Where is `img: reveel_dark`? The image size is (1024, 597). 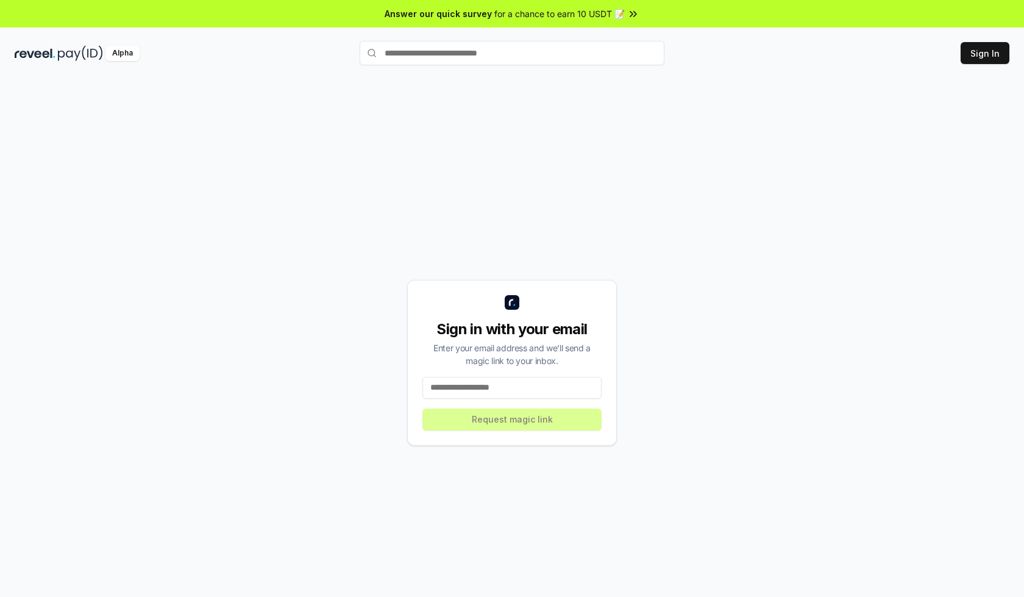 img: reveel_dark is located at coordinates (35, 53).